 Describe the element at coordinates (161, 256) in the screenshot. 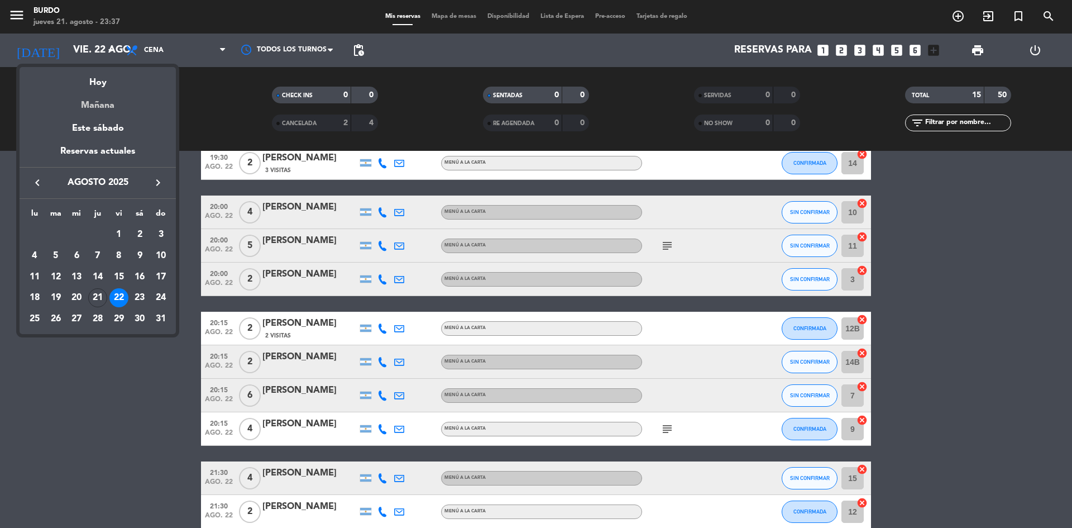

I see `td: 10 de agosto de 2025` at that location.